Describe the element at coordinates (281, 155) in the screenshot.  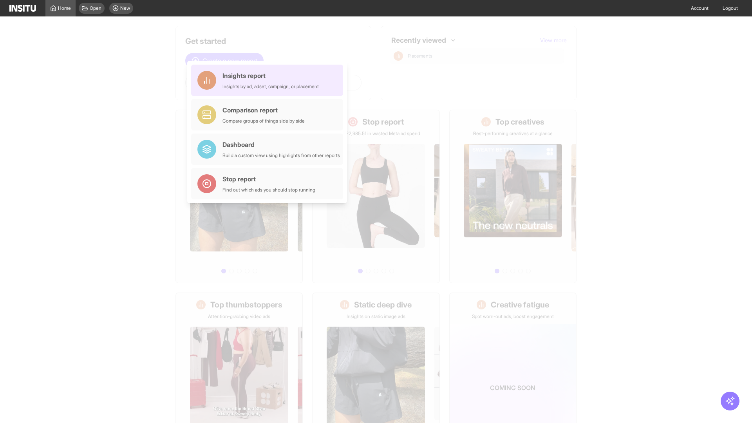
I see `div: Build a custom view using highlights from other reports` at that location.